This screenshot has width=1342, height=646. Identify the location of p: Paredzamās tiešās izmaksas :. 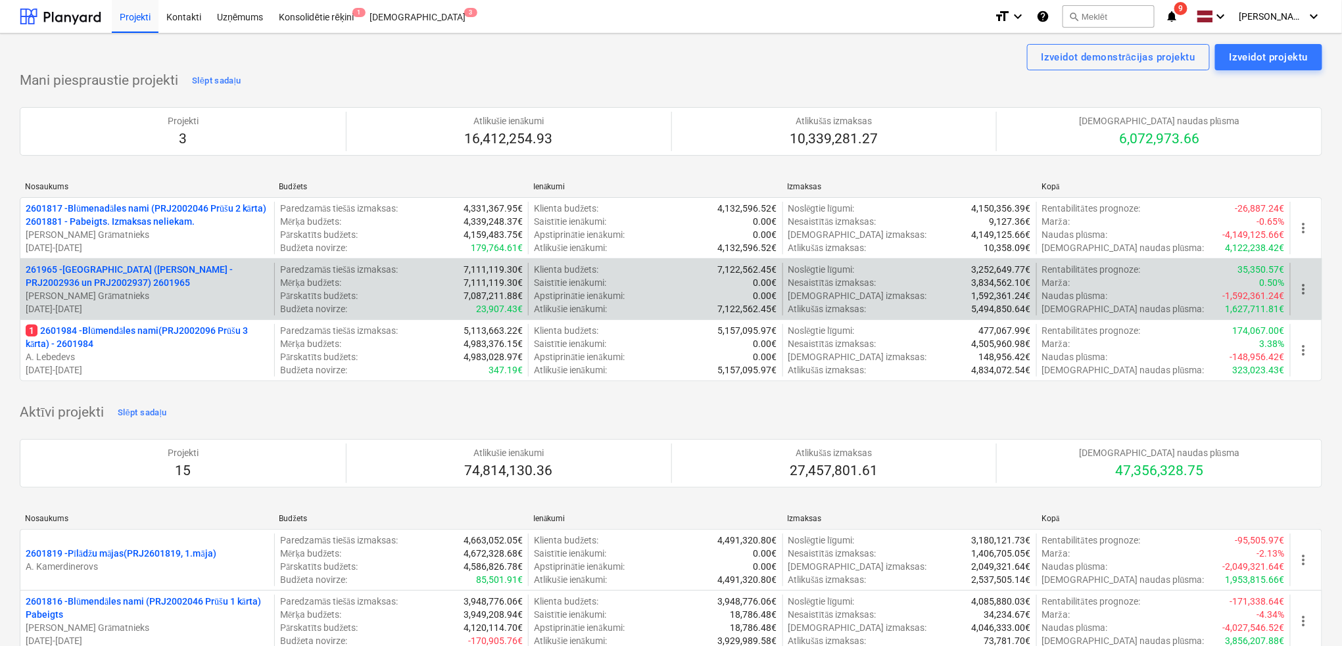
(339, 270).